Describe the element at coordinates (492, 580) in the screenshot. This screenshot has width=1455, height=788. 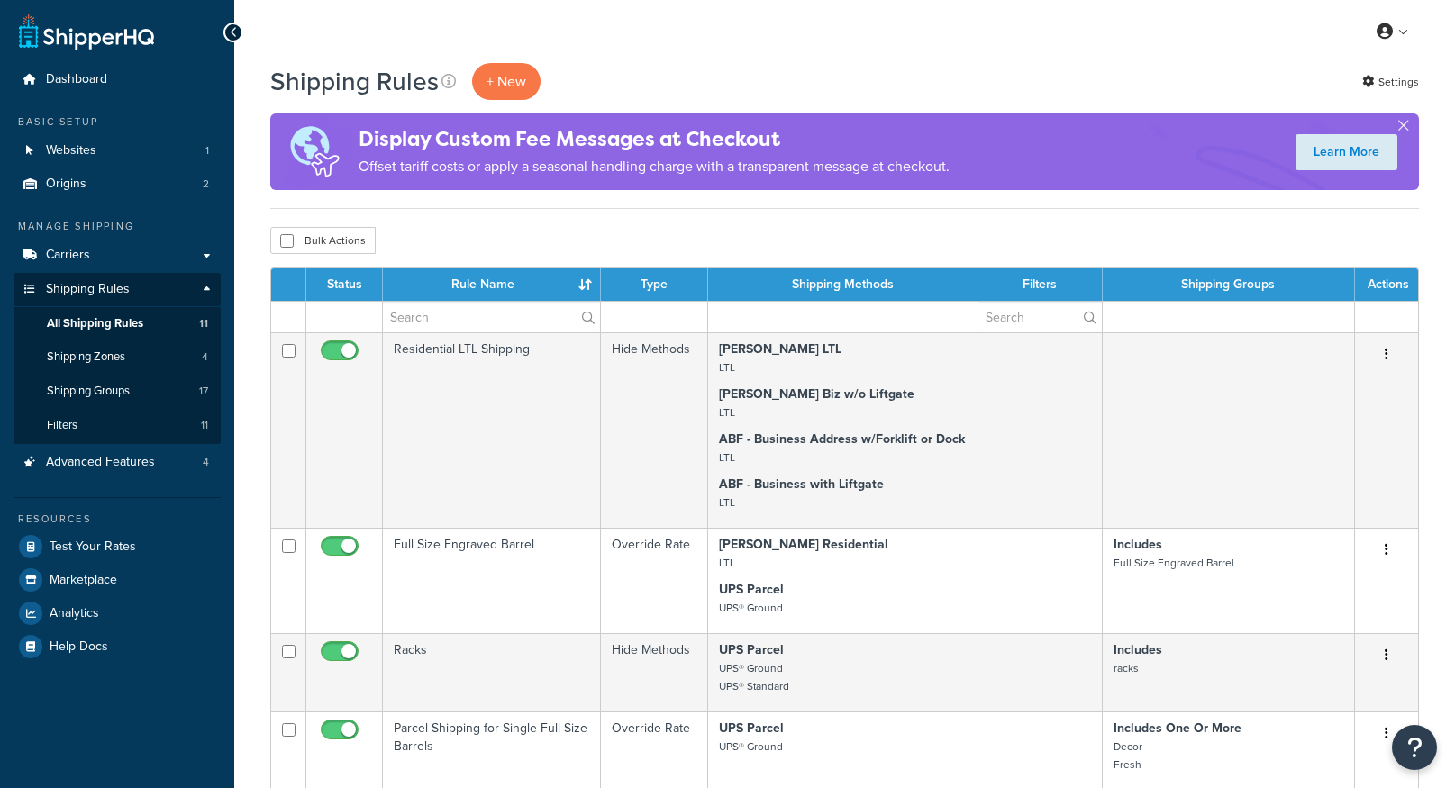
I see `td: Full Size Engraved Barrel` at that location.